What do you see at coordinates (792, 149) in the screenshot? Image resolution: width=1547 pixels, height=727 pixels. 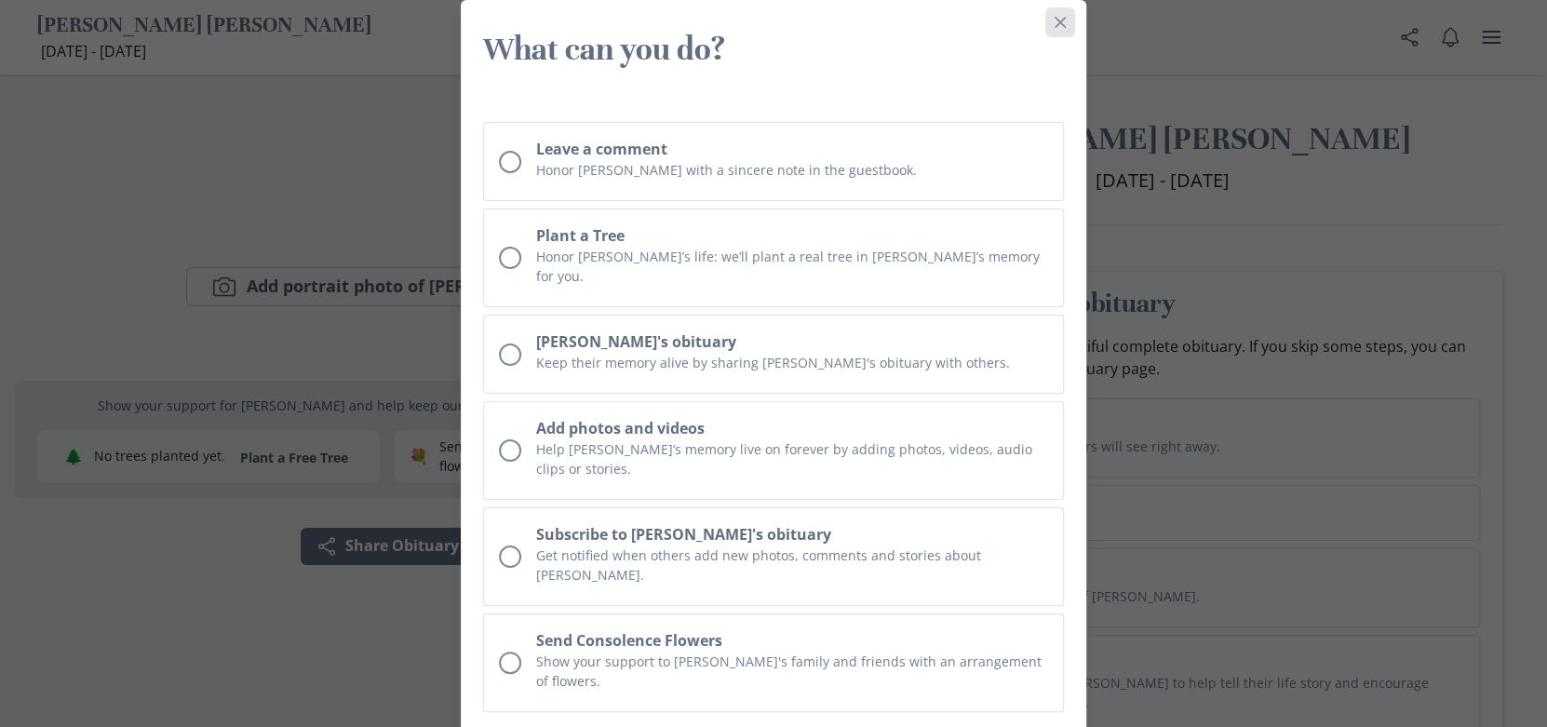 I see `h2: Leave a comment` at bounding box center [792, 149].